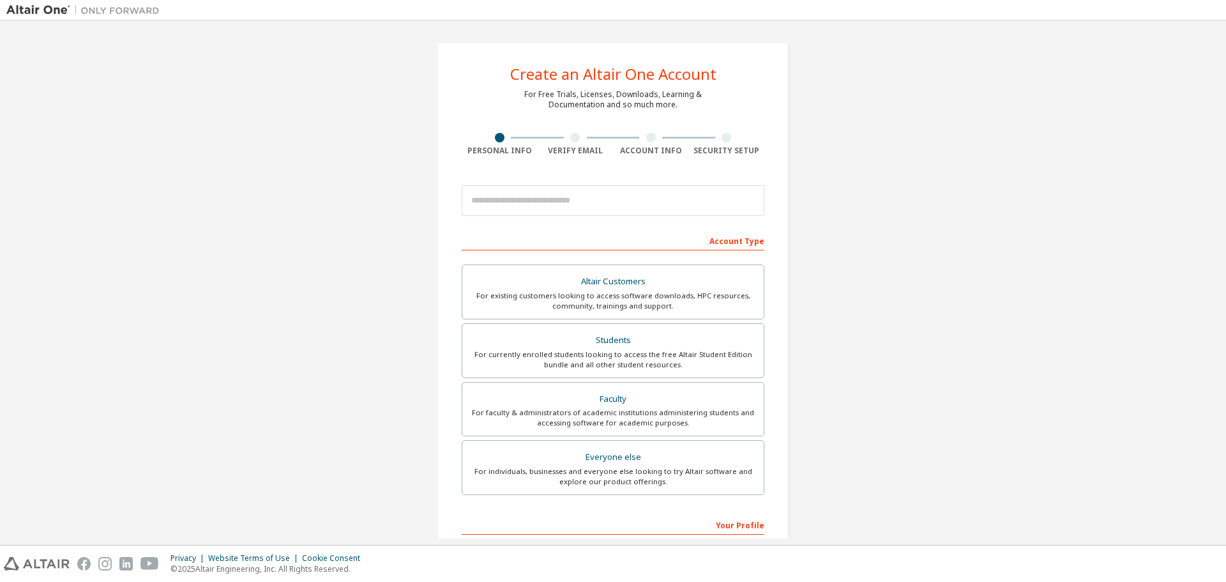 The image size is (1226, 582). Describe the element at coordinates (613, 524) in the screenshot. I see `div: Your Profile` at that location.